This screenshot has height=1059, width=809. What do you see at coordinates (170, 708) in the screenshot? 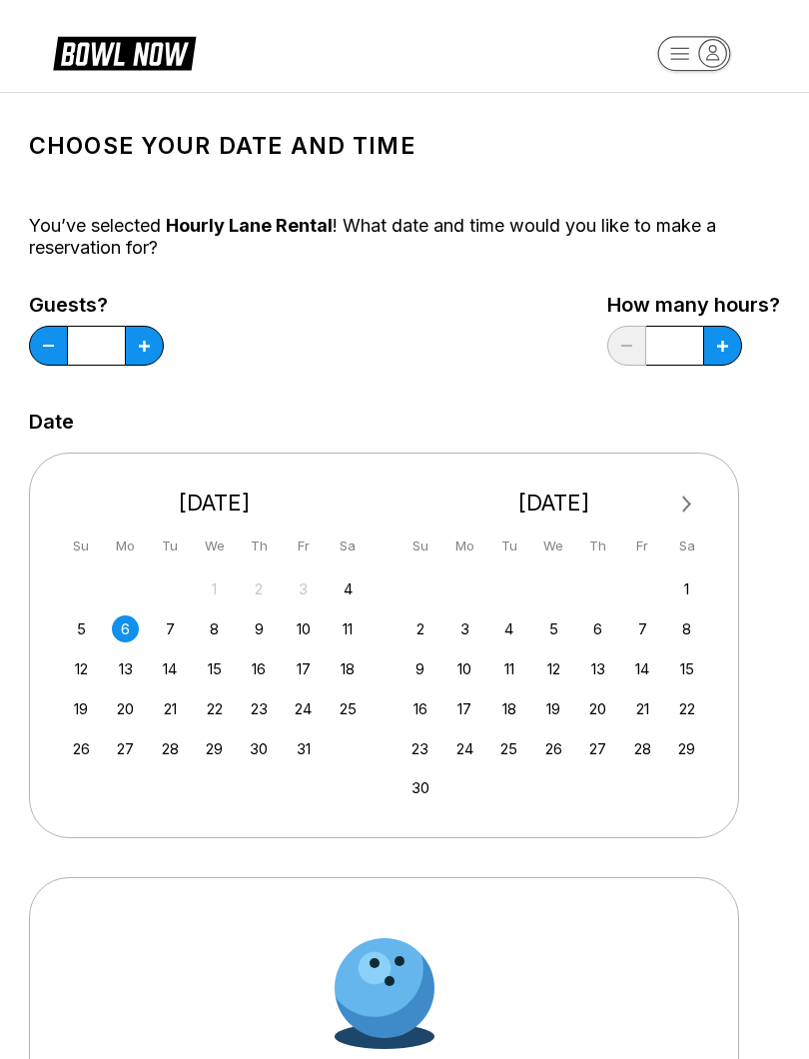
I see `div: Choose Tuesday, October 21st, 2025` at bounding box center [170, 708].